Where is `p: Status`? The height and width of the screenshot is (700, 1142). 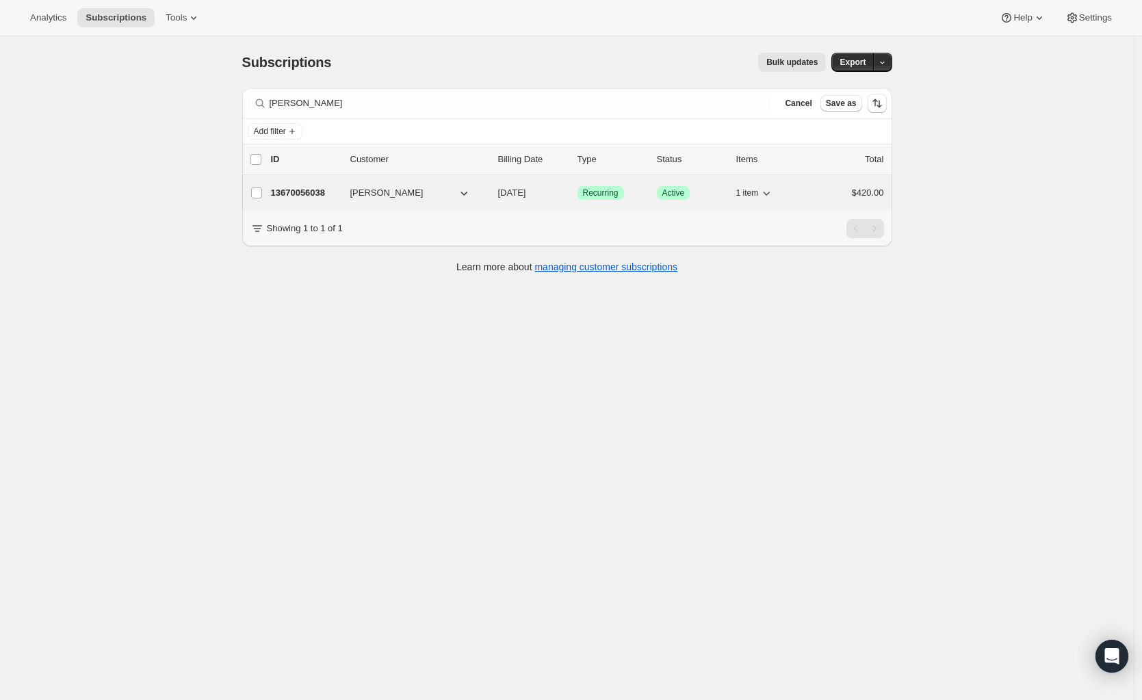 p: Status is located at coordinates (691, 159).